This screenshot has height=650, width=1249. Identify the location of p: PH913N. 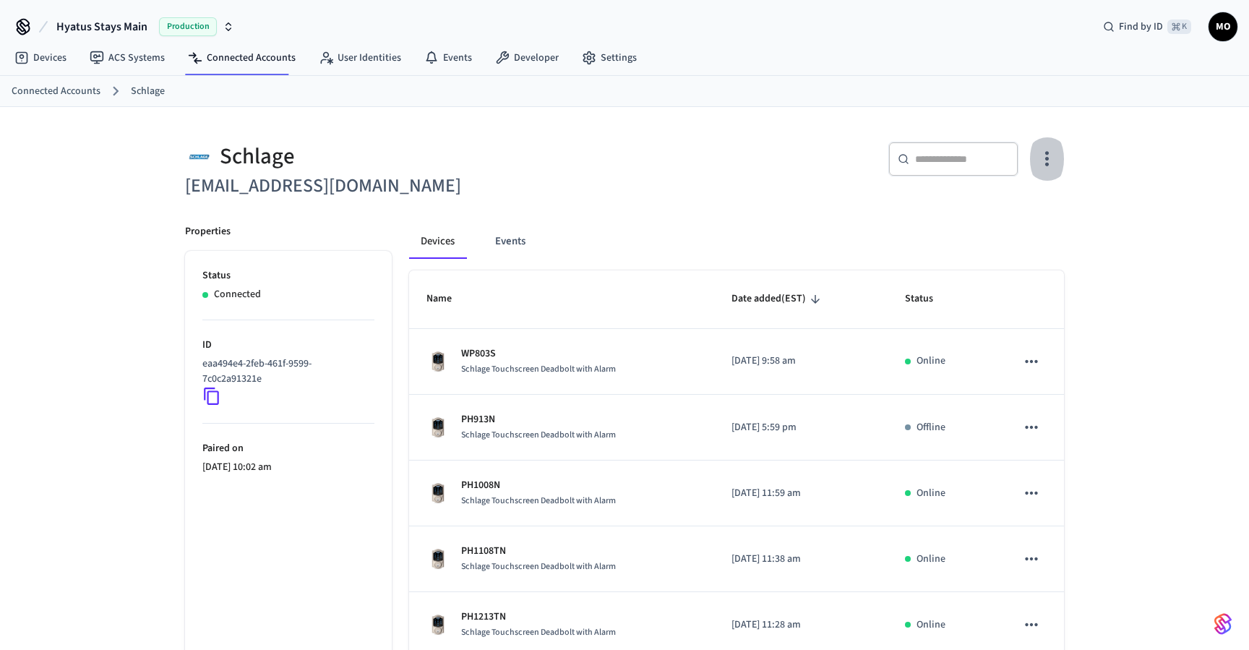
(538, 419).